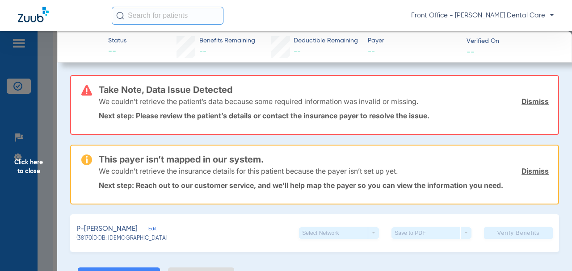 Image resolution: width=572 pixels, height=271 pixels. I want to click on img: Zuub Logo, so click(33, 14).